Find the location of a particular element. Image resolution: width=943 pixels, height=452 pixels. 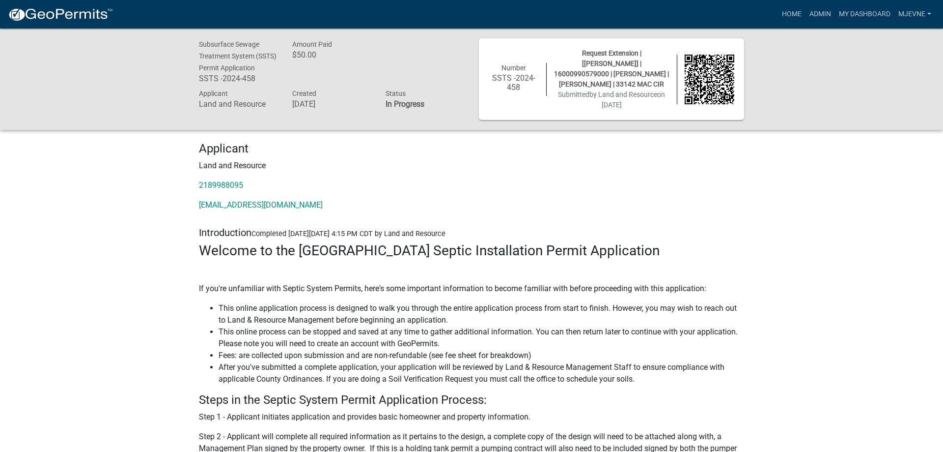

strong: In Progress is located at coordinates (405, 104).